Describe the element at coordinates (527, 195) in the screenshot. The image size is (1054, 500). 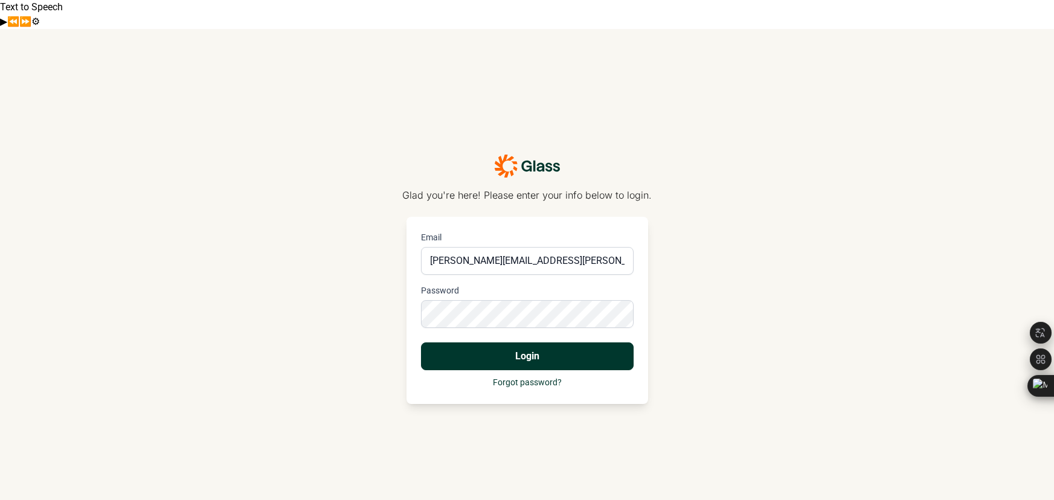
I see `p: Glad you're here! Please enter your info below to login.` at that location.